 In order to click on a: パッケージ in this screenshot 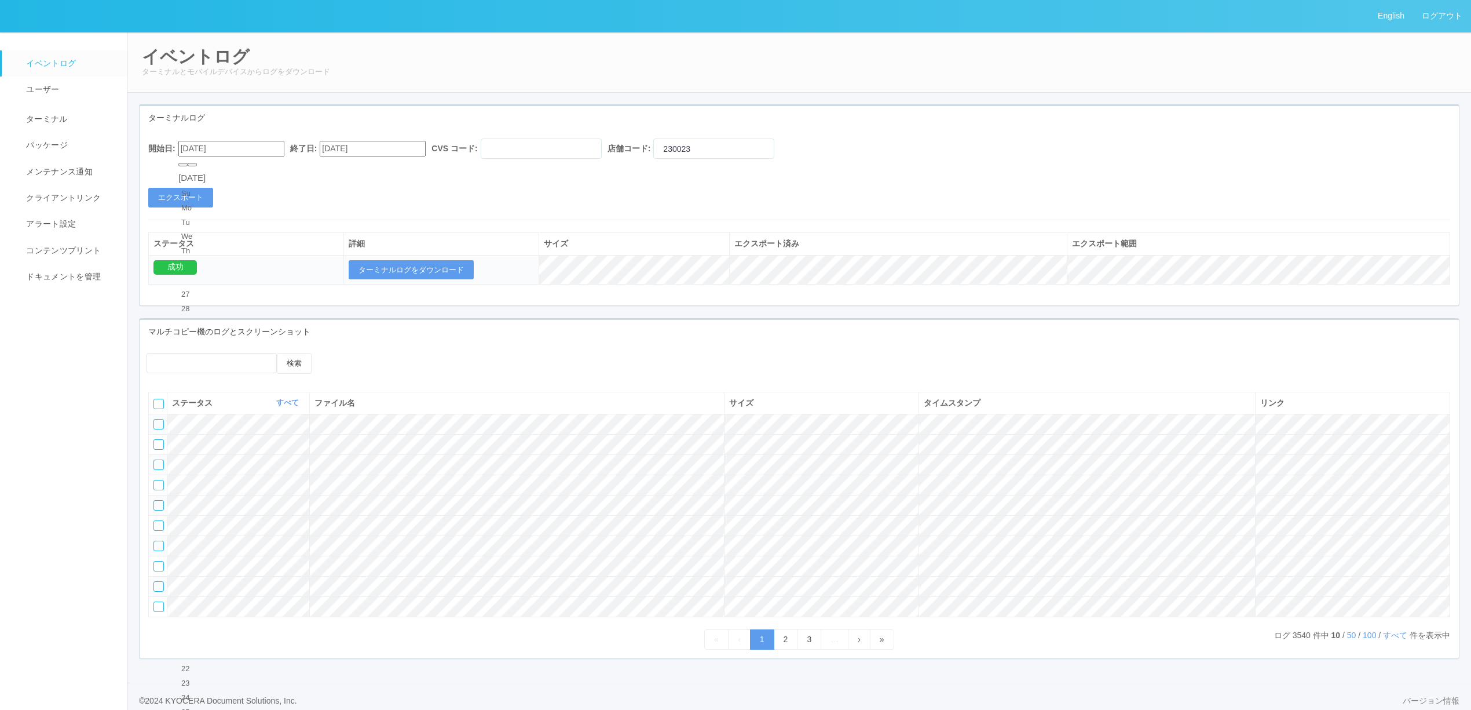, I will do `click(70, 145)`.